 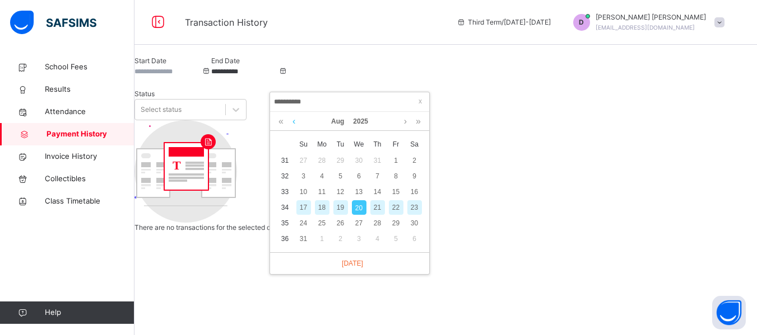 I want to click on a: 2025, so click(x=360, y=122).